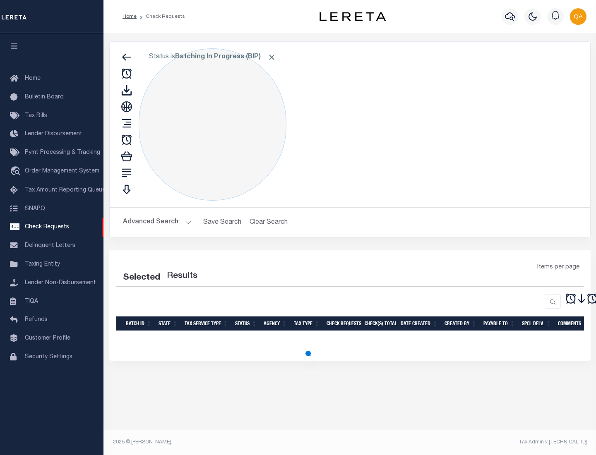  I want to click on th: Check(s) Total, so click(379, 324).